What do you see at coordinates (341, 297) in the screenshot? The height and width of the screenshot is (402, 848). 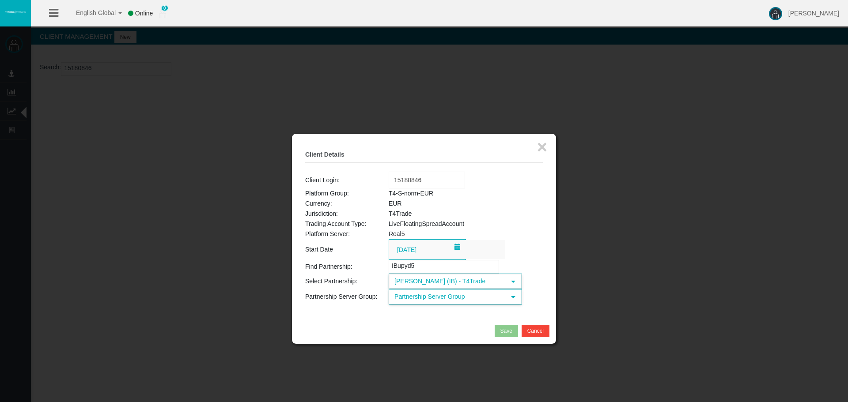 I see `span: Partnership Server Group:` at bounding box center [341, 297].